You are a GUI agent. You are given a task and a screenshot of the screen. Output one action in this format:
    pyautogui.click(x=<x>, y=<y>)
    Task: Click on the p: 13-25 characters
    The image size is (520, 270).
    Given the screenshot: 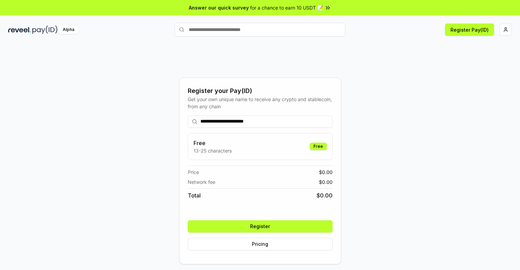 What is the action you would take?
    pyautogui.click(x=212, y=151)
    